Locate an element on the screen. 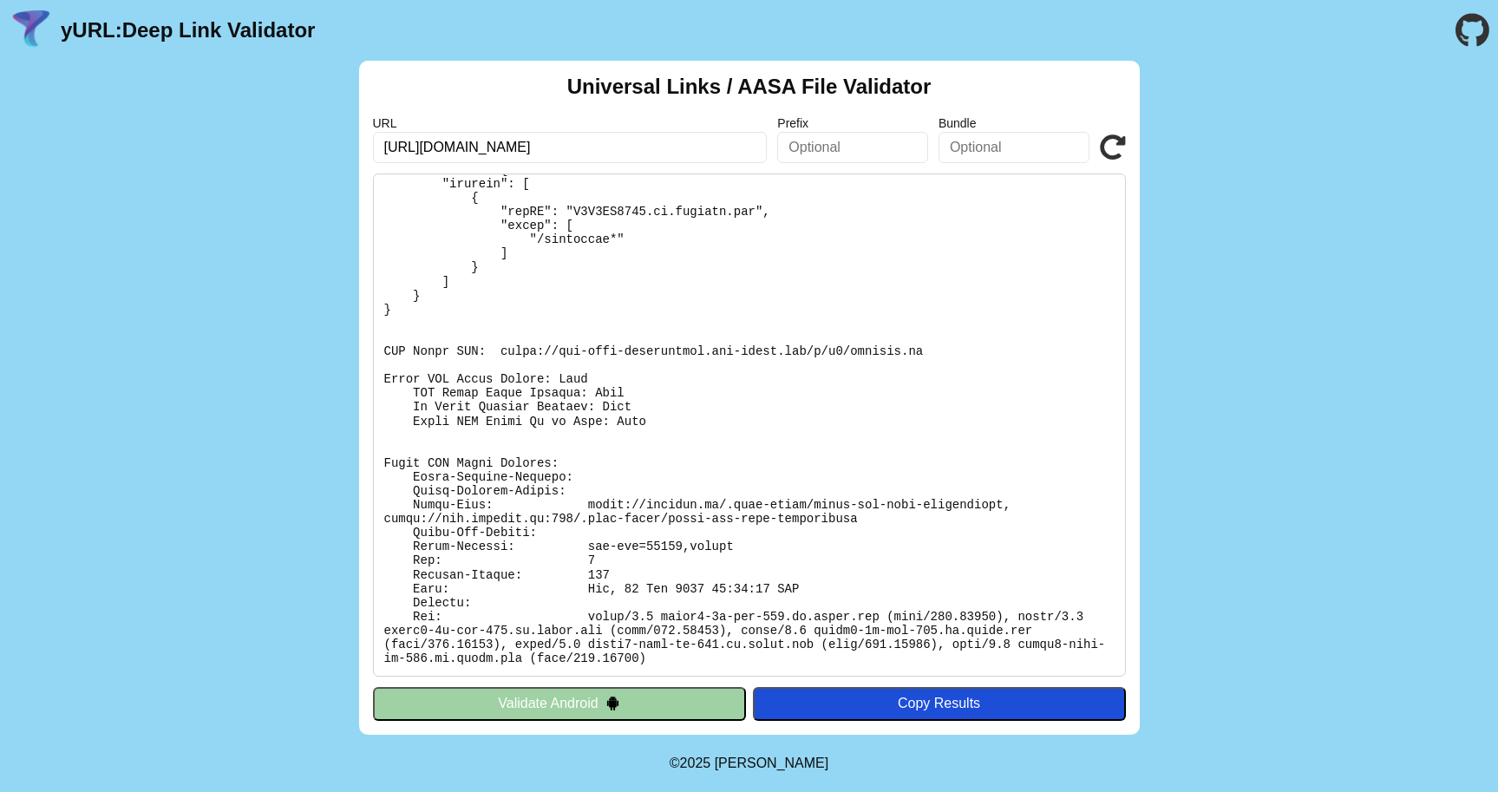  label: URL is located at coordinates (570, 123).